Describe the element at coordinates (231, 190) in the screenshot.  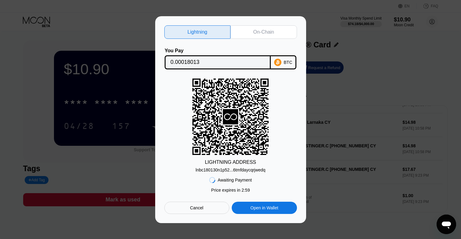
I see `div: Price expires in` at that location.